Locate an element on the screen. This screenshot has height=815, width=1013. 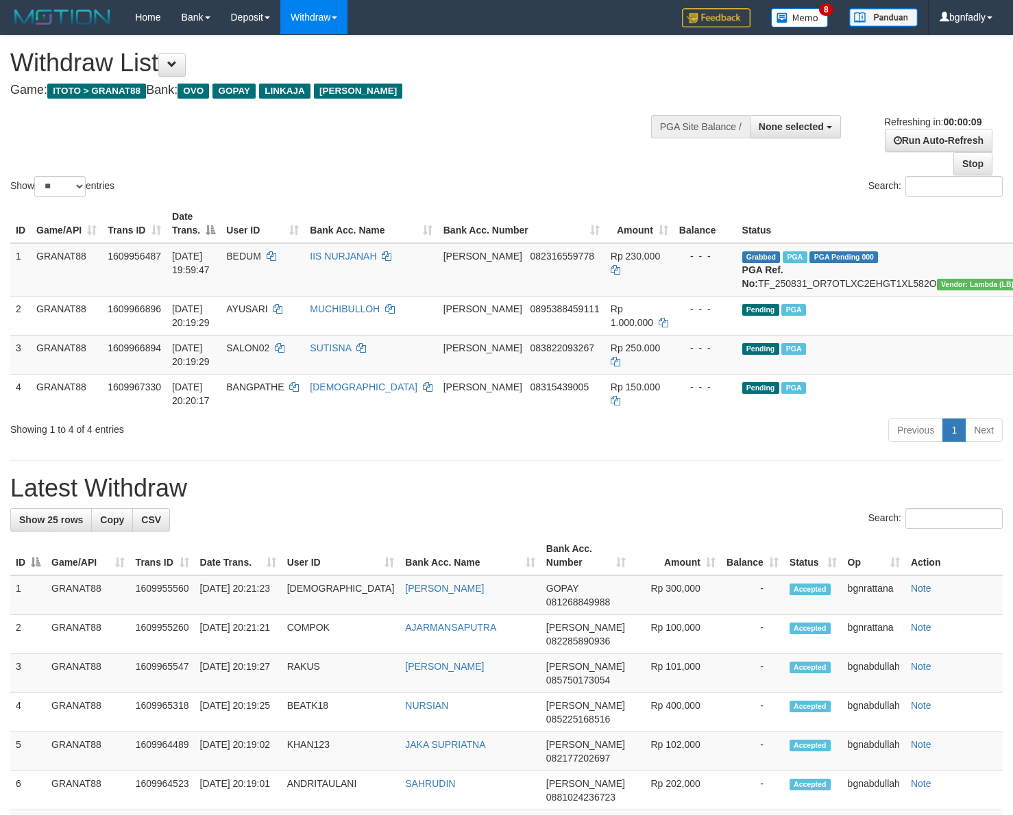
div: PGA Site Balance / is located at coordinates (700, 127).